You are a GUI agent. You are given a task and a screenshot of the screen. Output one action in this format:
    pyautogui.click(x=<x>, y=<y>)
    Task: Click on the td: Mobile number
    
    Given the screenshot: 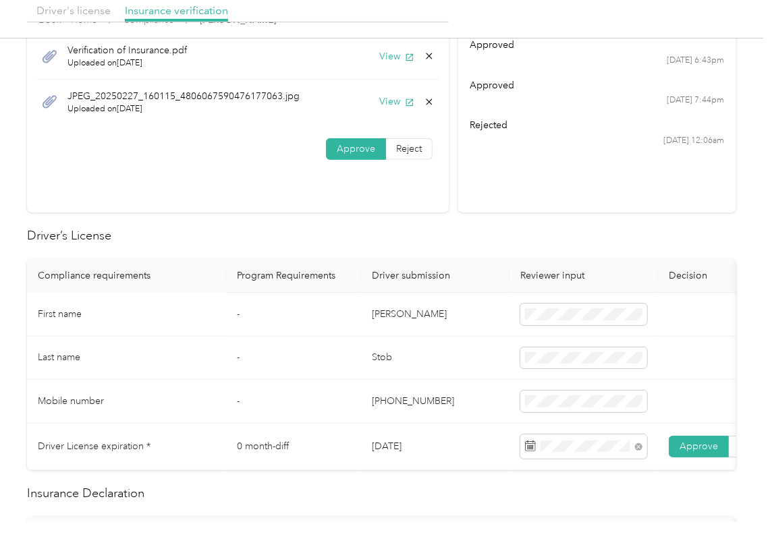 What is the action you would take?
    pyautogui.click(x=126, y=402)
    